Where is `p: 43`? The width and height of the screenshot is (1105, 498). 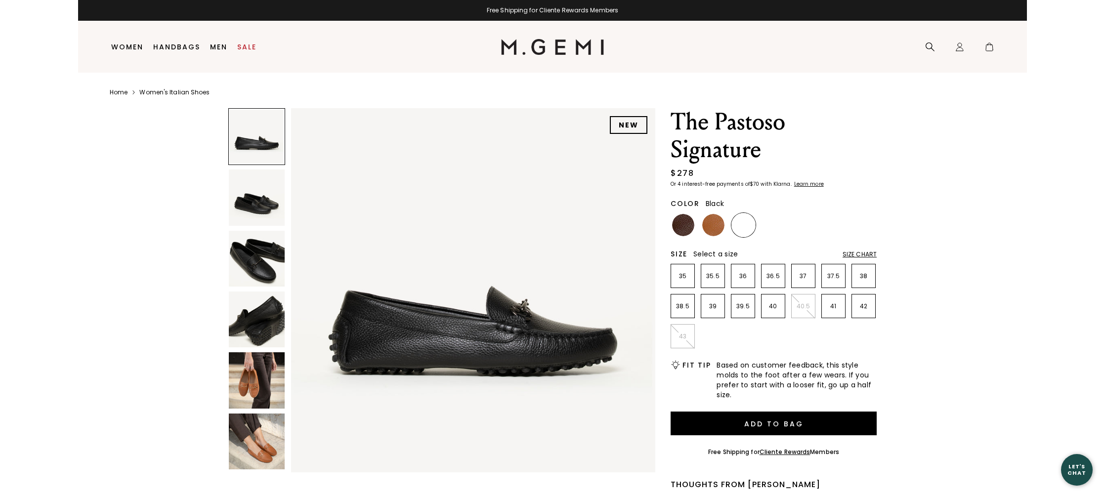
p: 43 is located at coordinates (682, 336).